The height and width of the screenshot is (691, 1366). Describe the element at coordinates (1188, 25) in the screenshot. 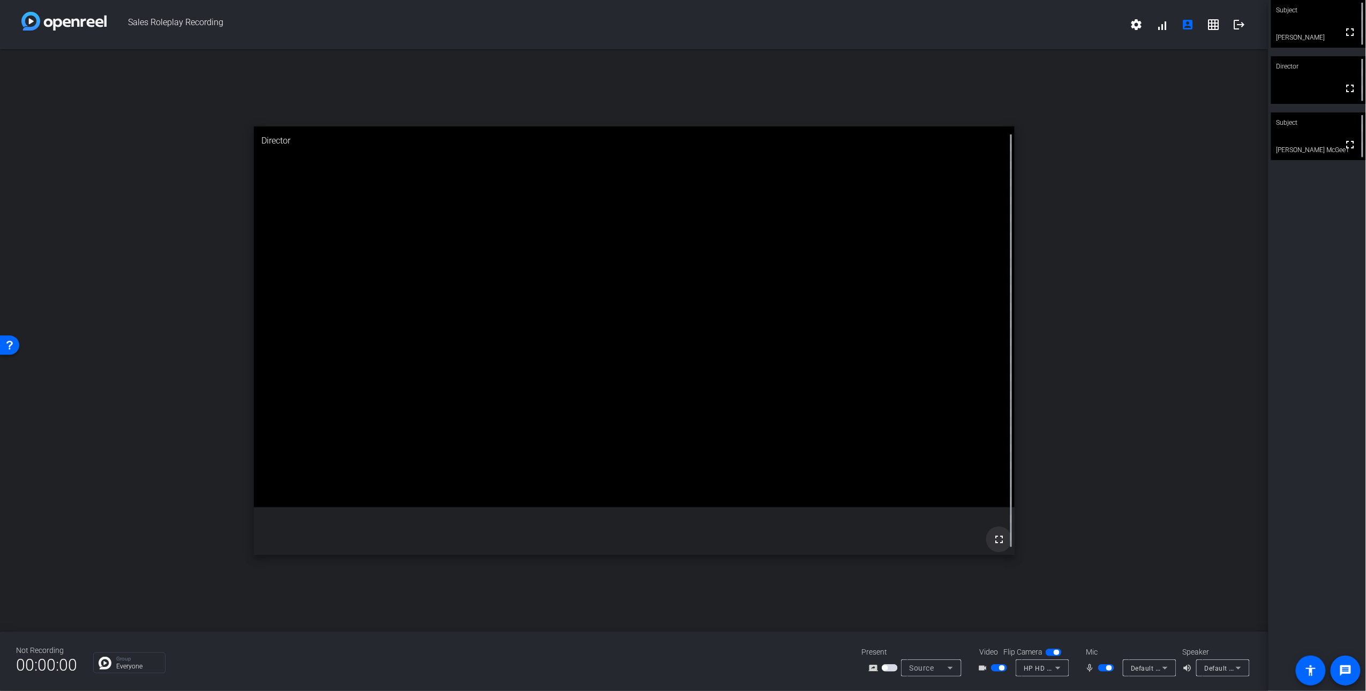

I see `mat-icon: account_box` at that location.